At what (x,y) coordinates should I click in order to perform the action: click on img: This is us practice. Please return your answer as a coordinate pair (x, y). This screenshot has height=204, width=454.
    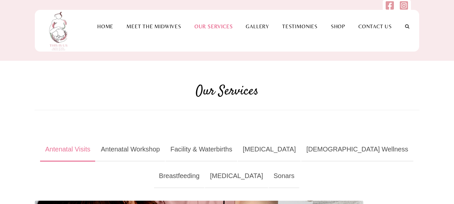
    Looking at the image, I should click on (59, 31).